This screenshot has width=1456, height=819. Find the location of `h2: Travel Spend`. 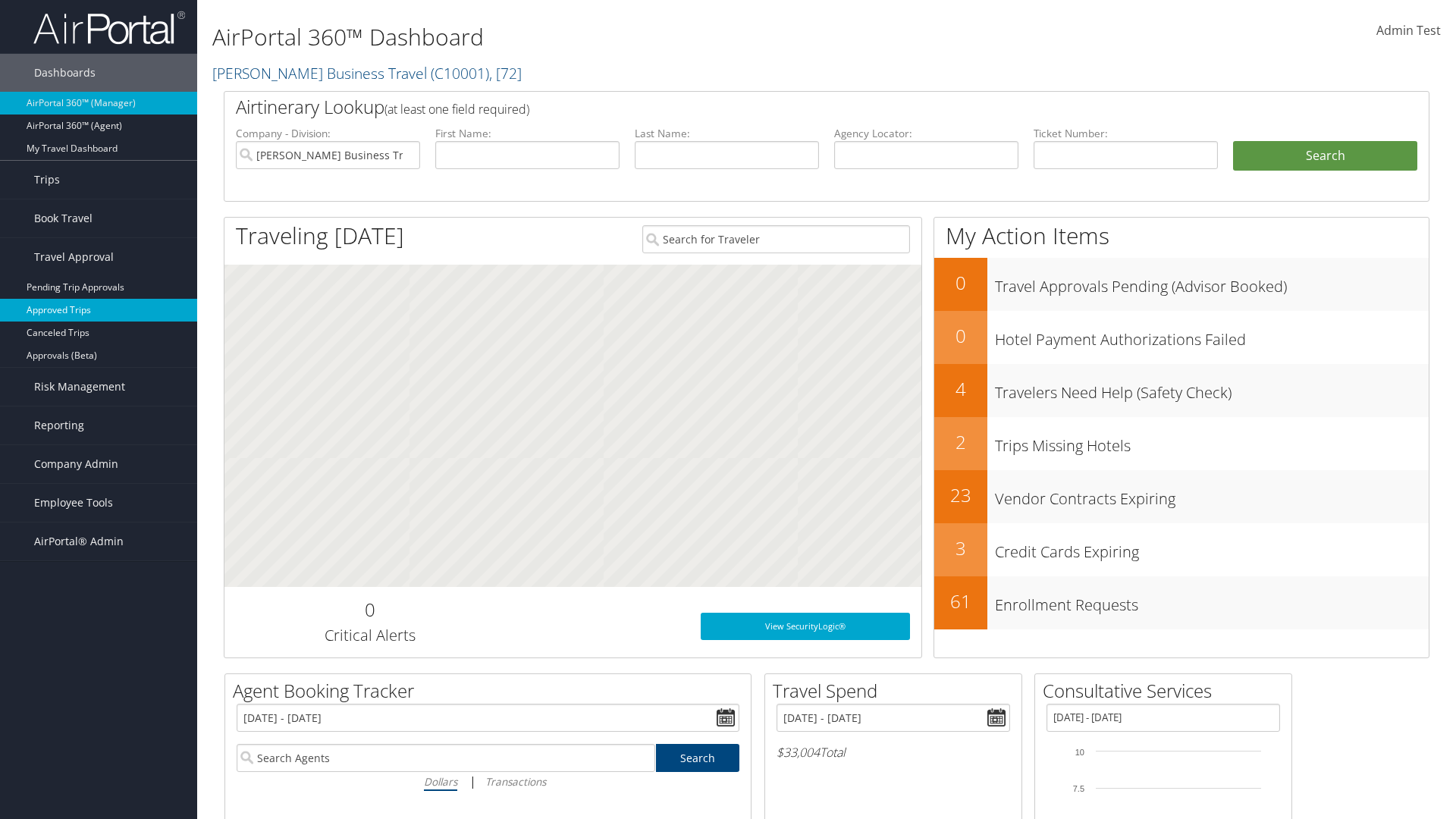

h2: Travel Spend is located at coordinates (897, 691).